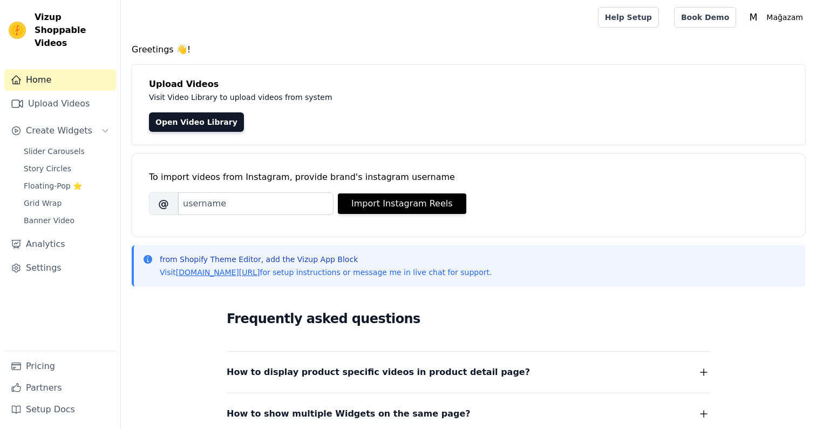  Describe the element at coordinates (59, 131) in the screenshot. I see `span: Create Widgets` at that location.